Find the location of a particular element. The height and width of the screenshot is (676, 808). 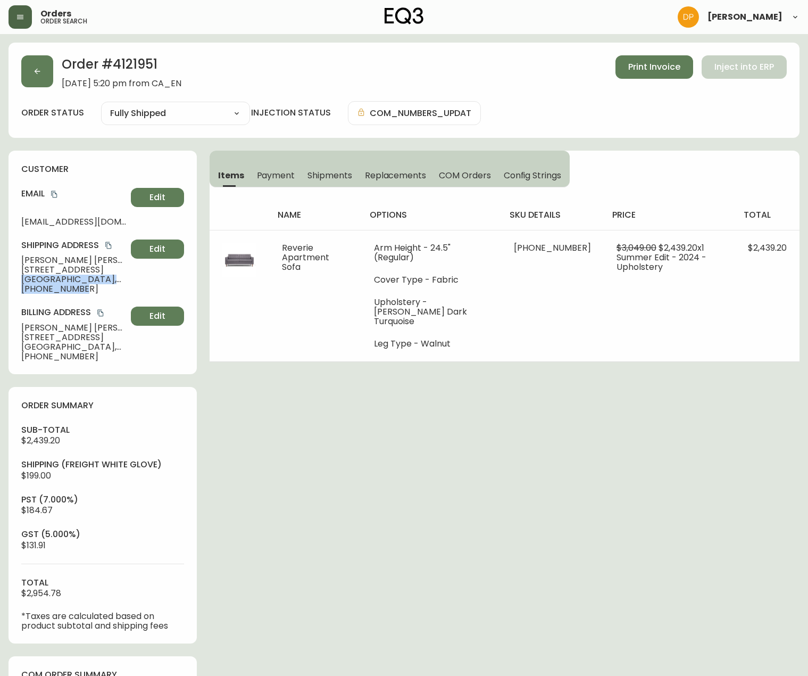

h4: sku details is located at coordinates (552, 215).